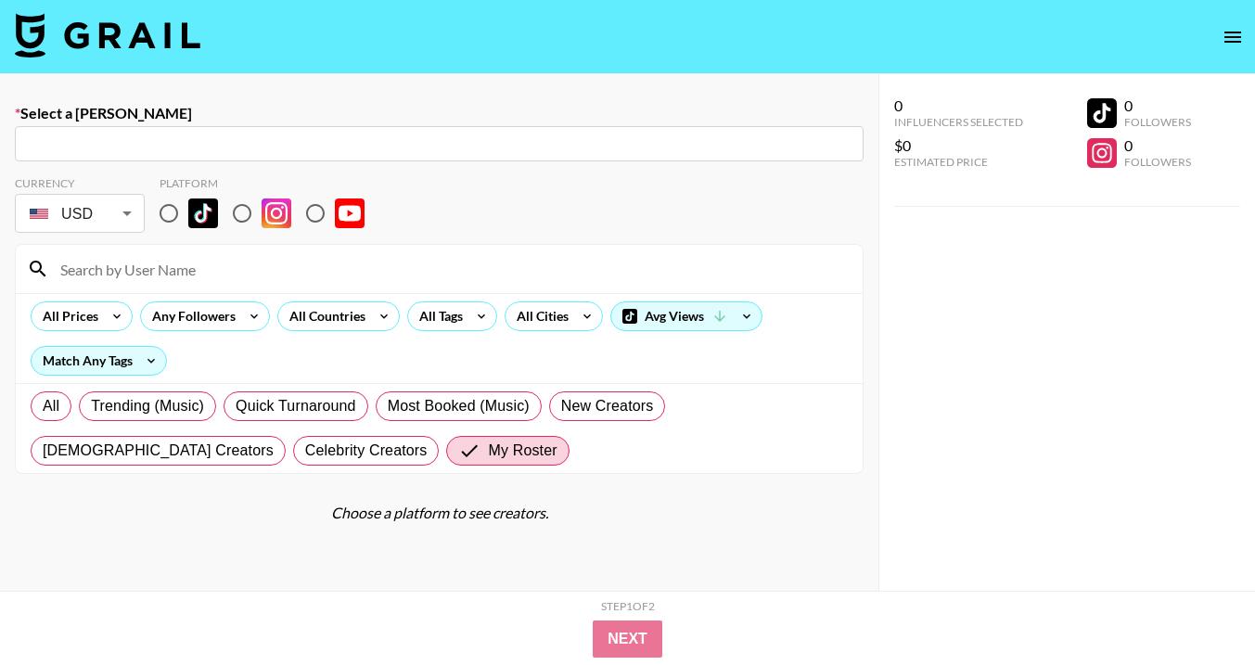 The height and width of the screenshot is (665, 1255). What do you see at coordinates (67, 316) in the screenshot?
I see `div: All Prices` at bounding box center [67, 316].